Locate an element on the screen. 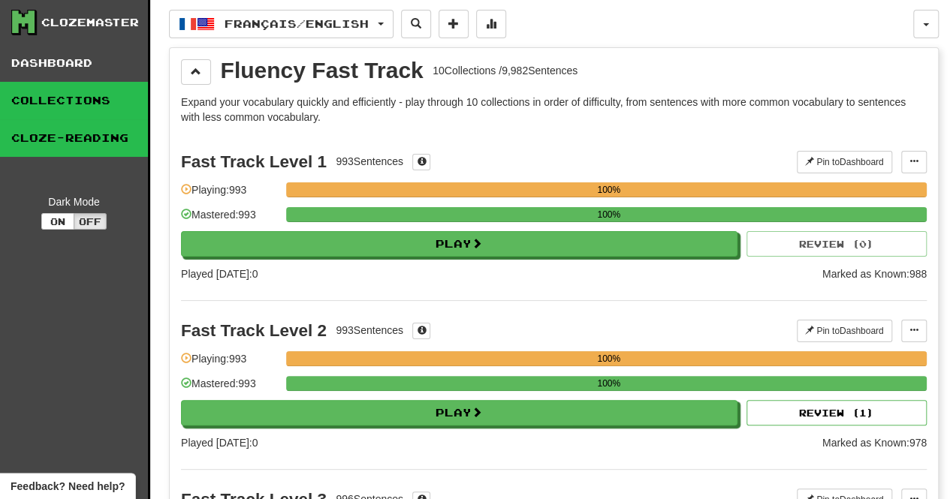 The image size is (950, 499). div: Fast Track Level 1 is located at coordinates (254, 161).